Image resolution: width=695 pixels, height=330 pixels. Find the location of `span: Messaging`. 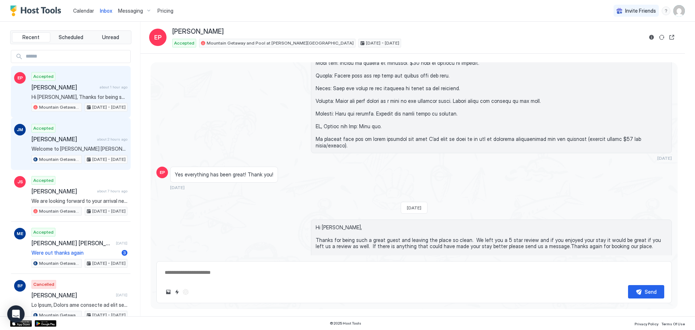

span: Messaging is located at coordinates (130, 11).